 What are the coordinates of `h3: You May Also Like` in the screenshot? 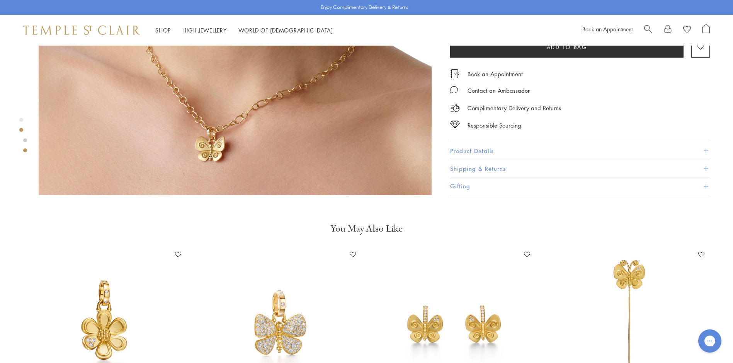 It's located at (366, 229).